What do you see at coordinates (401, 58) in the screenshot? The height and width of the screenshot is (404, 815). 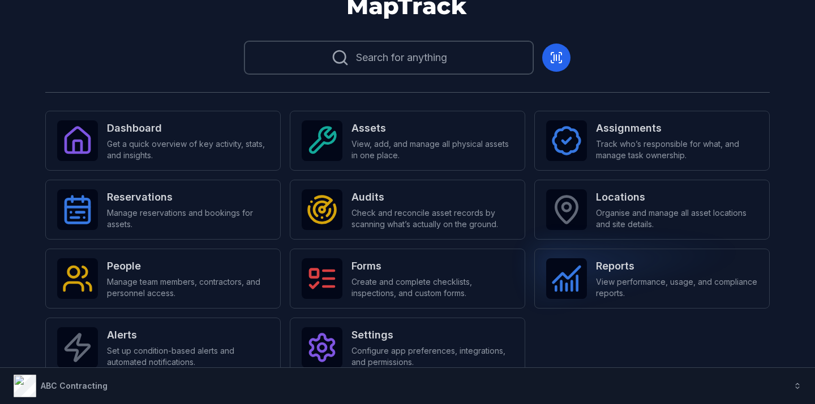 I see `span: Search for anything` at bounding box center [401, 58].